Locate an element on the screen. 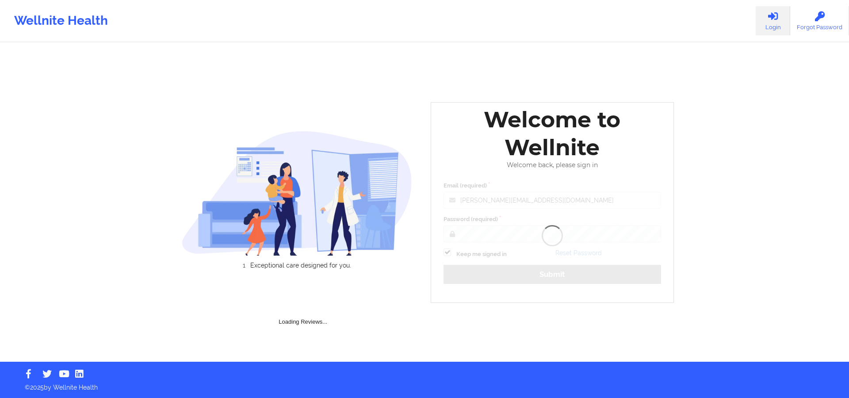 This screenshot has height=398, width=849. a: Login is located at coordinates (773, 21).